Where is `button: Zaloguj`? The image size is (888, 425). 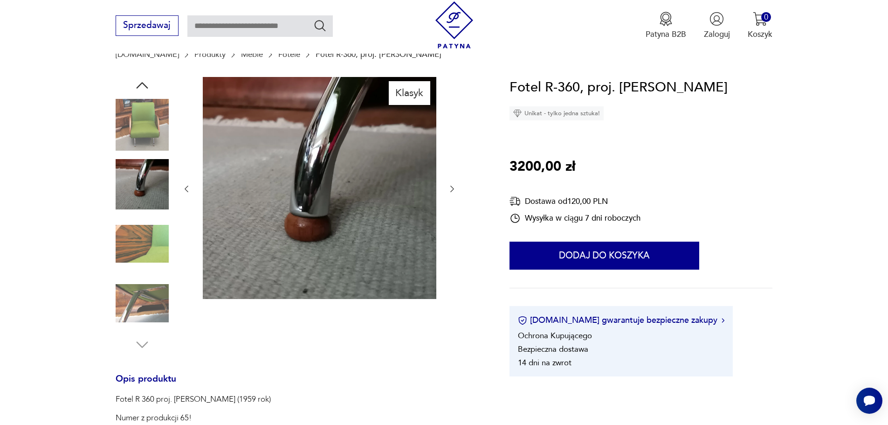
button: Zaloguj is located at coordinates (717, 26).